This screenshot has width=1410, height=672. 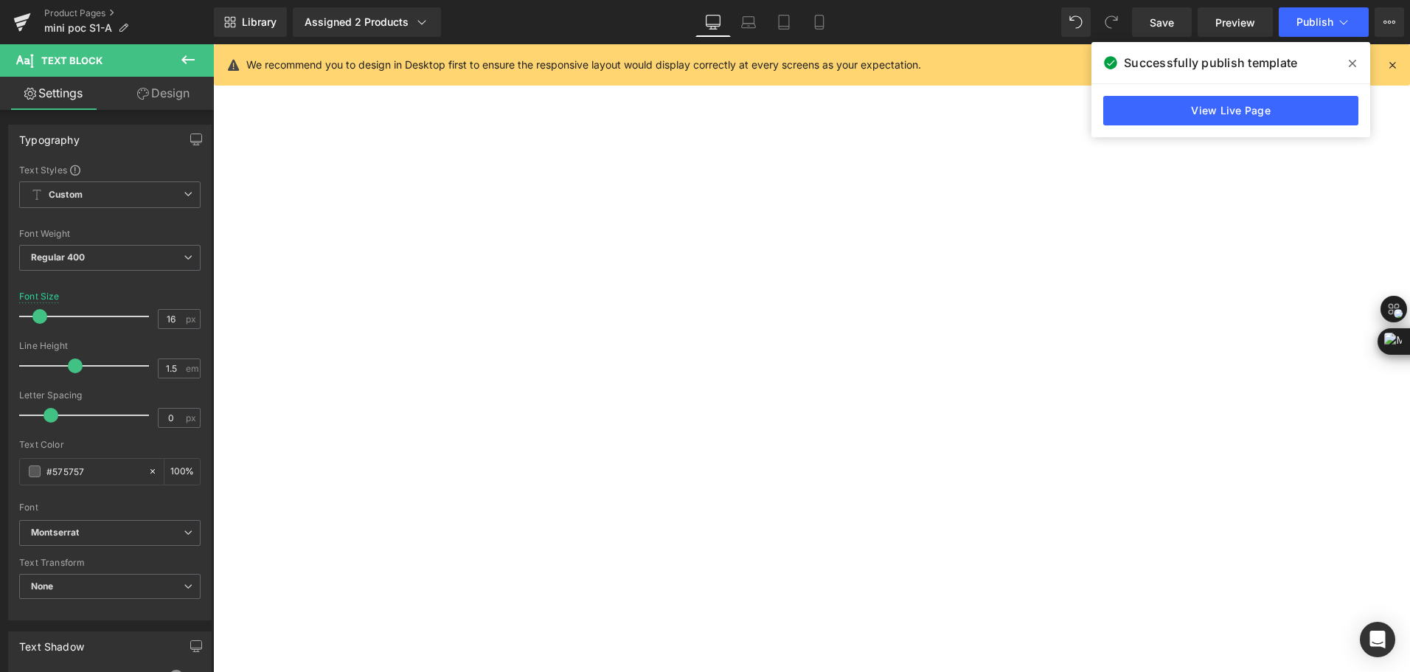 What do you see at coordinates (713, 22) in the screenshot?
I see `a: Desktop` at bounding box center [713, 22].